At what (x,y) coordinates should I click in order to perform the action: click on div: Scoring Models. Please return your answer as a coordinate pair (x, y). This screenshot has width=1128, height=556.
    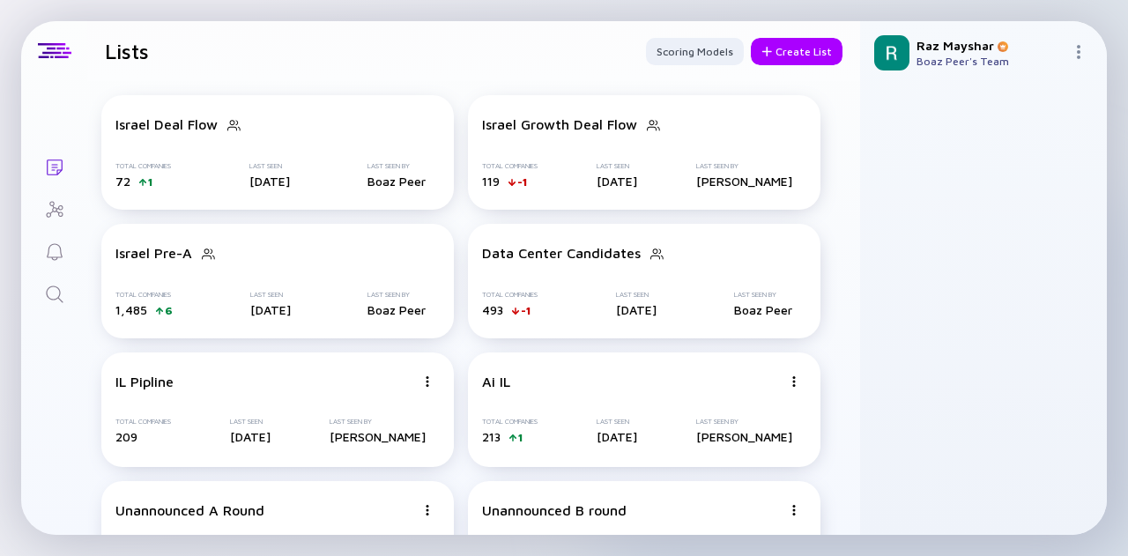
    Looking at the image, I should click on (695, 51).